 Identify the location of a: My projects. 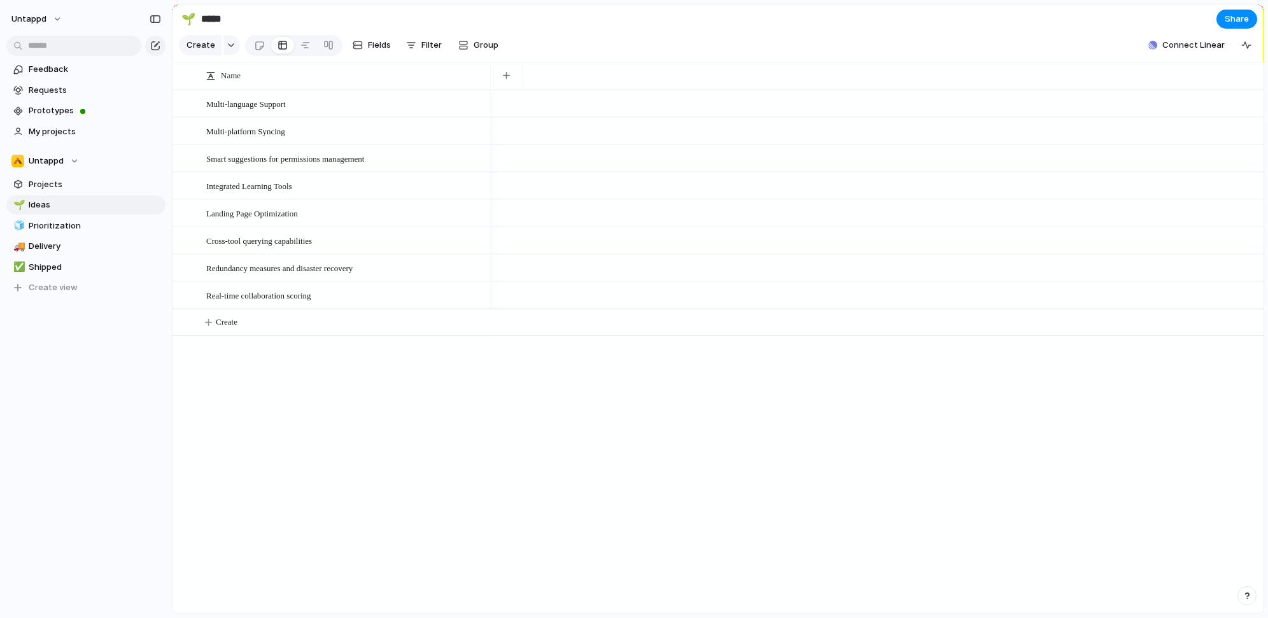
(86, 132).